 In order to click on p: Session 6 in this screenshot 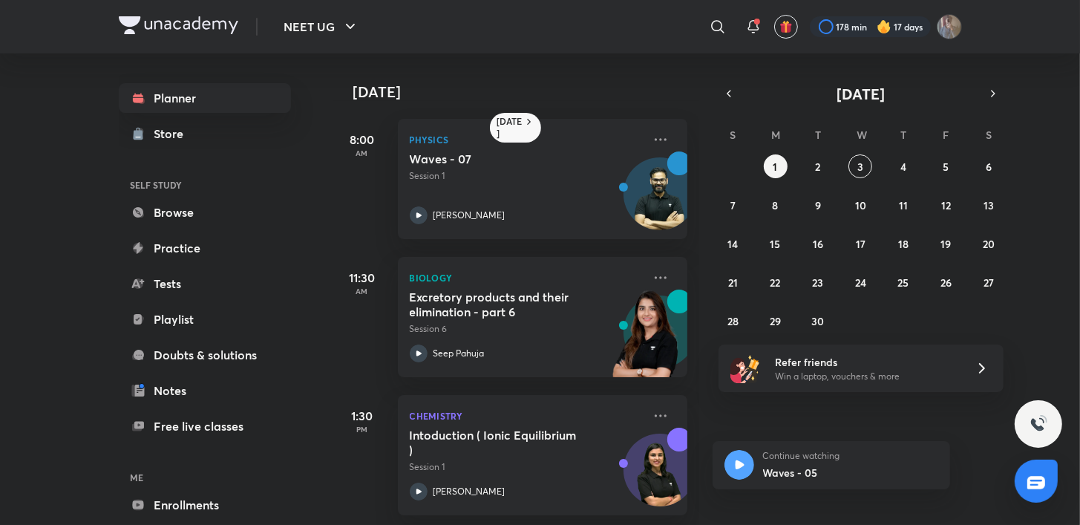, I will do `click(526, 329)`.